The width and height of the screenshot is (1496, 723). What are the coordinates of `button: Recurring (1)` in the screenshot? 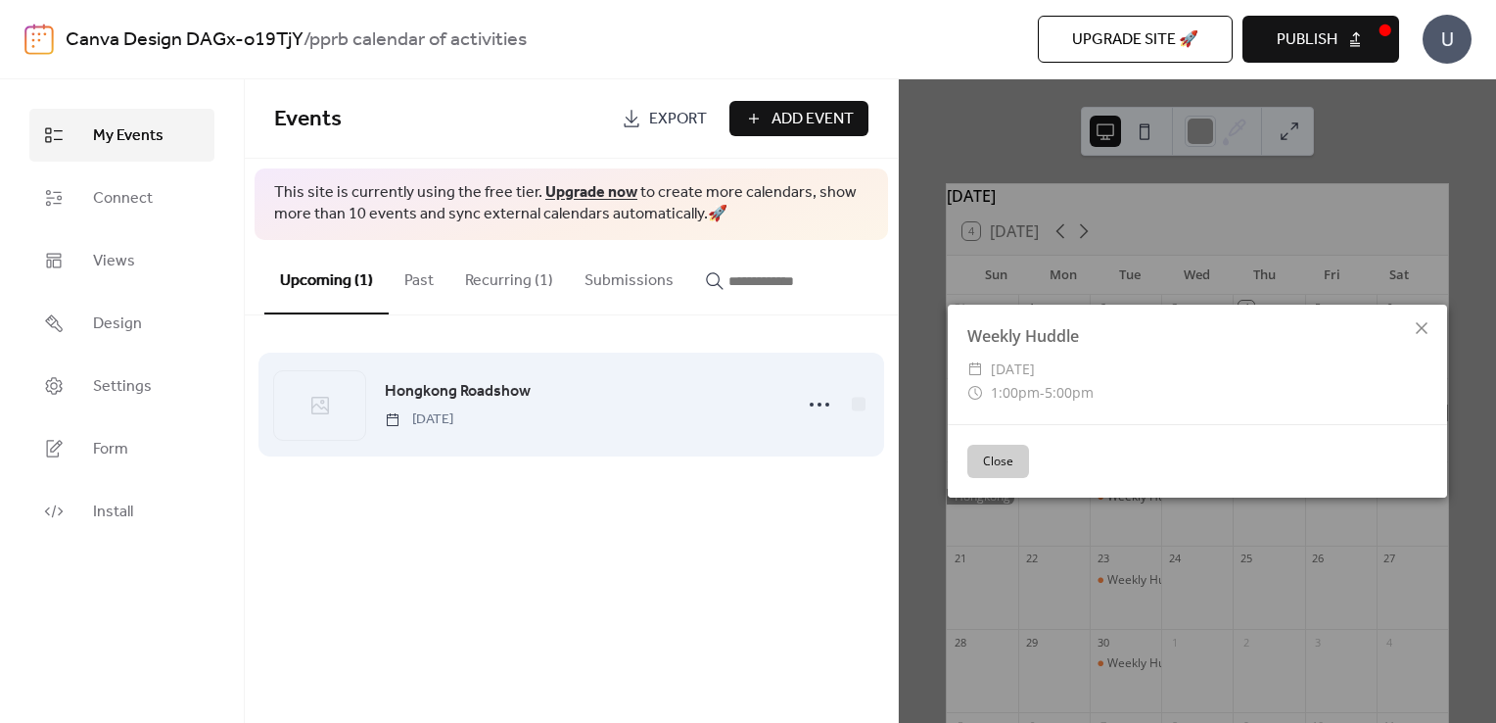 It's located at (509, 276).